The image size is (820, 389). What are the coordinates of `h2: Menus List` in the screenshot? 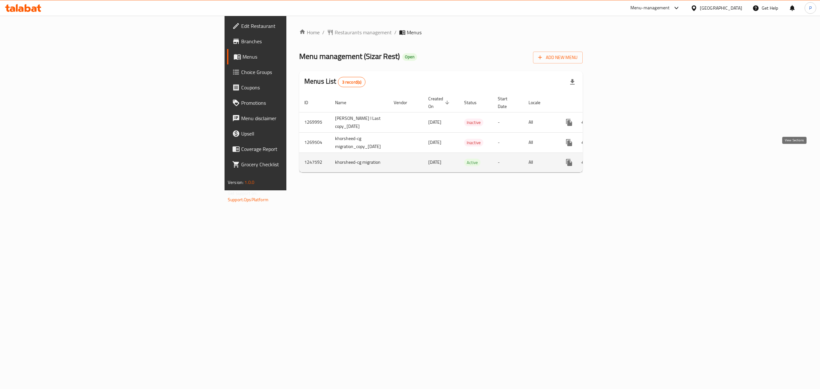 It's located at (335, 82).